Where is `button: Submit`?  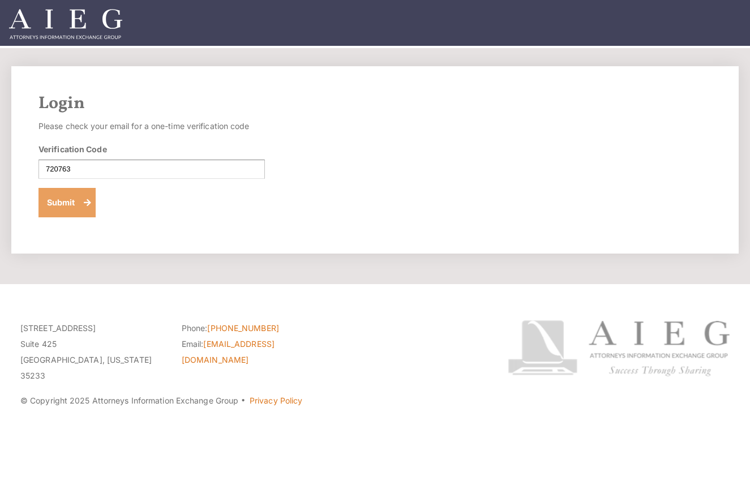
button: Submit is located at coordinates (67, 203).